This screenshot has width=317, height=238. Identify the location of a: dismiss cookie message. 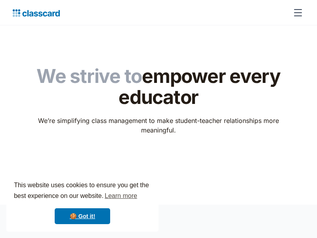
(82, 216).